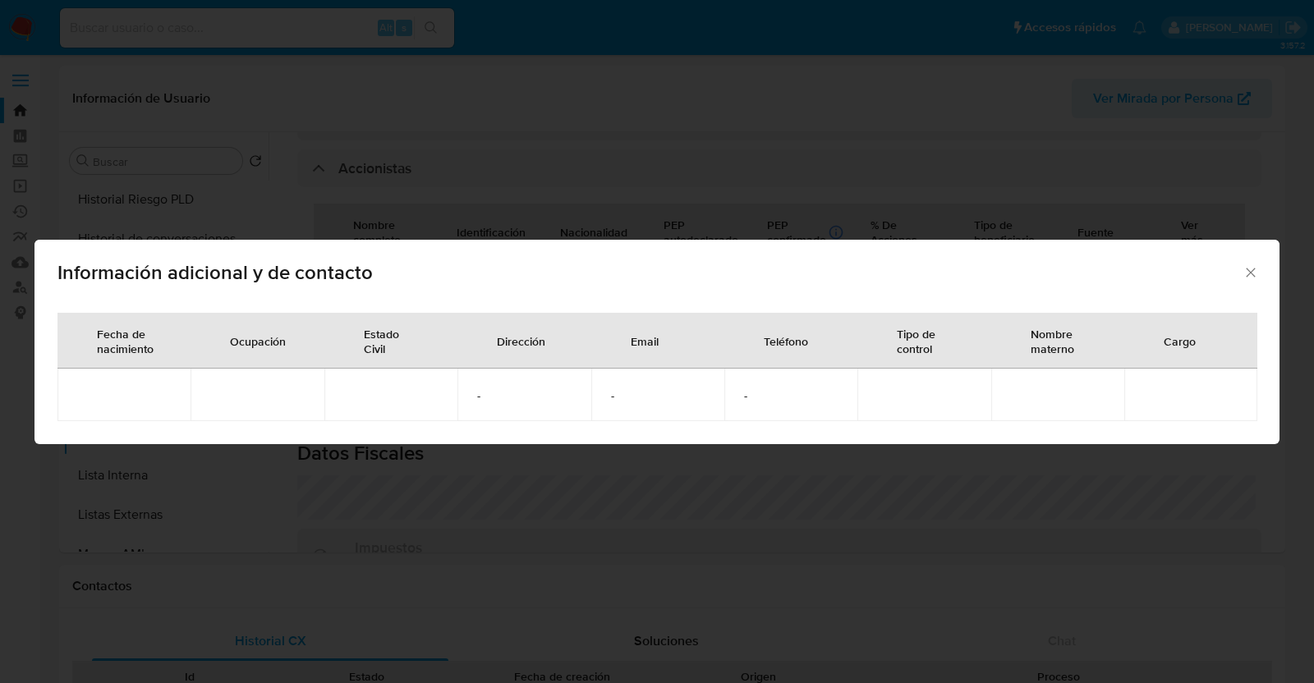 Image resolution: width=1314 pixels, height=683 pixels. I want to click on button: Cerrar, so click(1250, 272).